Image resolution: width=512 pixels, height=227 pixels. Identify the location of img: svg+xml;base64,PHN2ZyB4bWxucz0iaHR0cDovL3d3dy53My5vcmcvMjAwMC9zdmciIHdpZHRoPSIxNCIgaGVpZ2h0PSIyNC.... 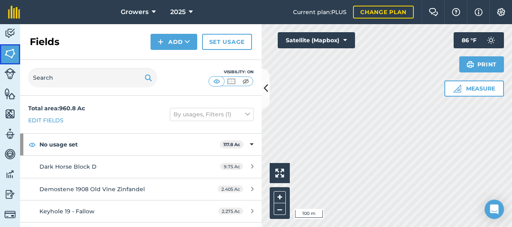
(161, 42).